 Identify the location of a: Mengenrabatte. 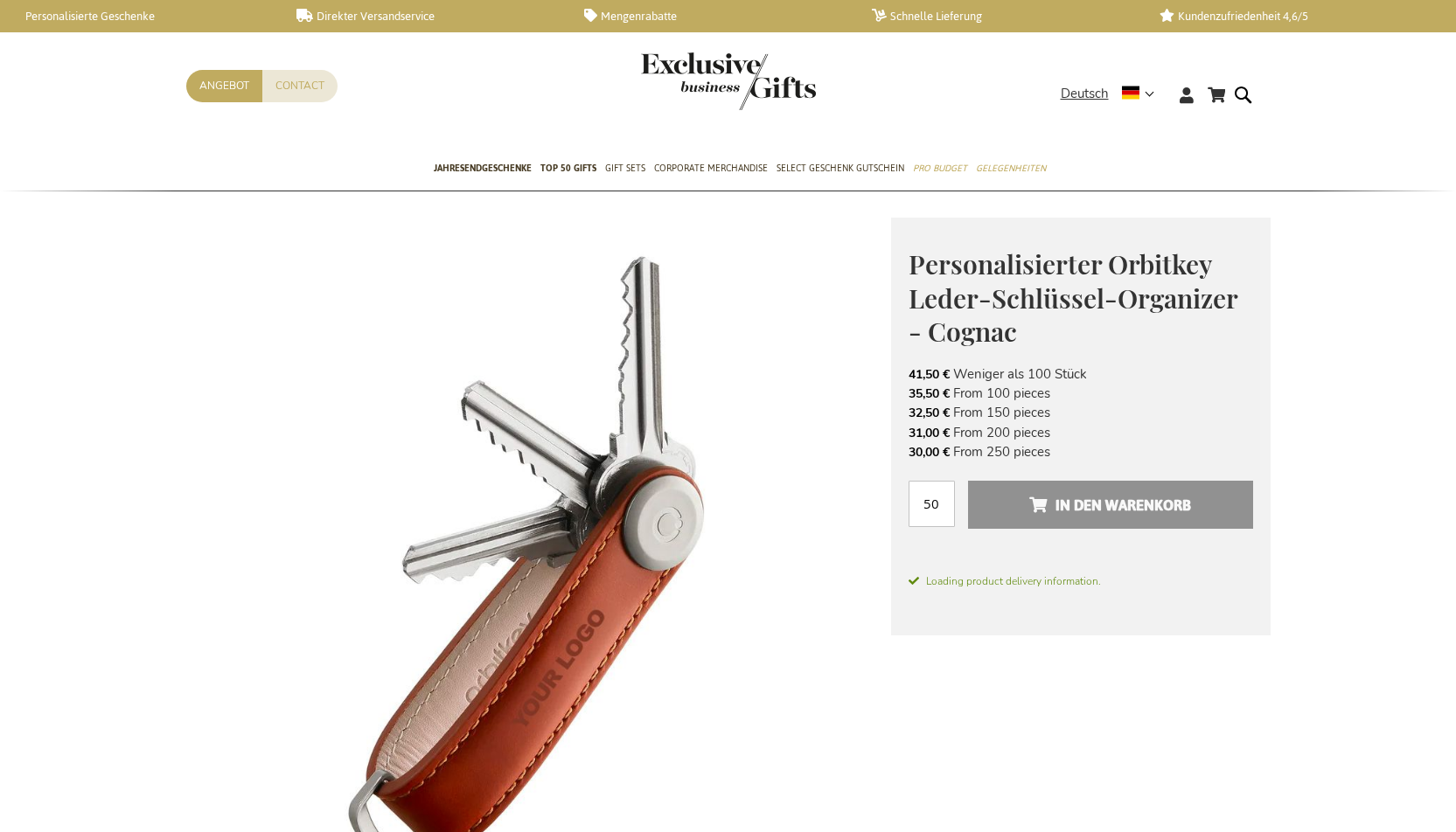
(714, 16).